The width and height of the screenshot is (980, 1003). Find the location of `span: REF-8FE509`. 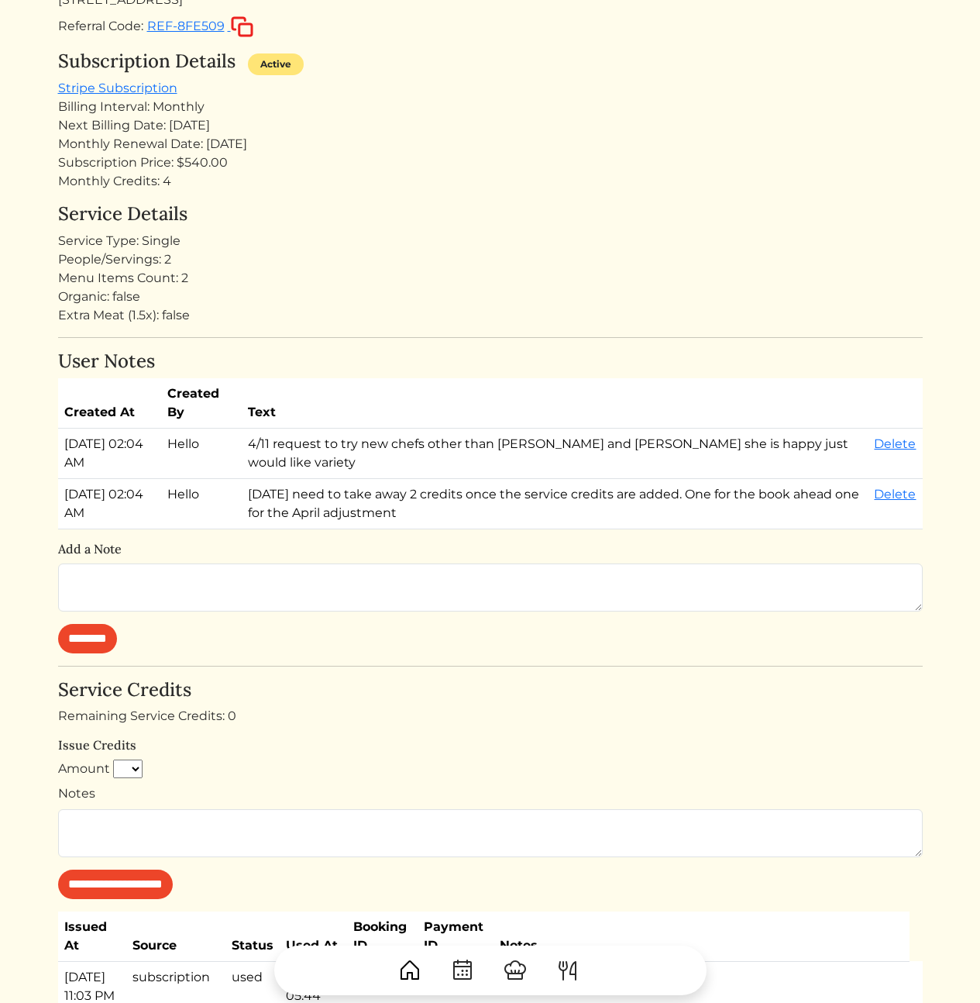

span: REF-8FE509 is located at coordinates (186, 26).